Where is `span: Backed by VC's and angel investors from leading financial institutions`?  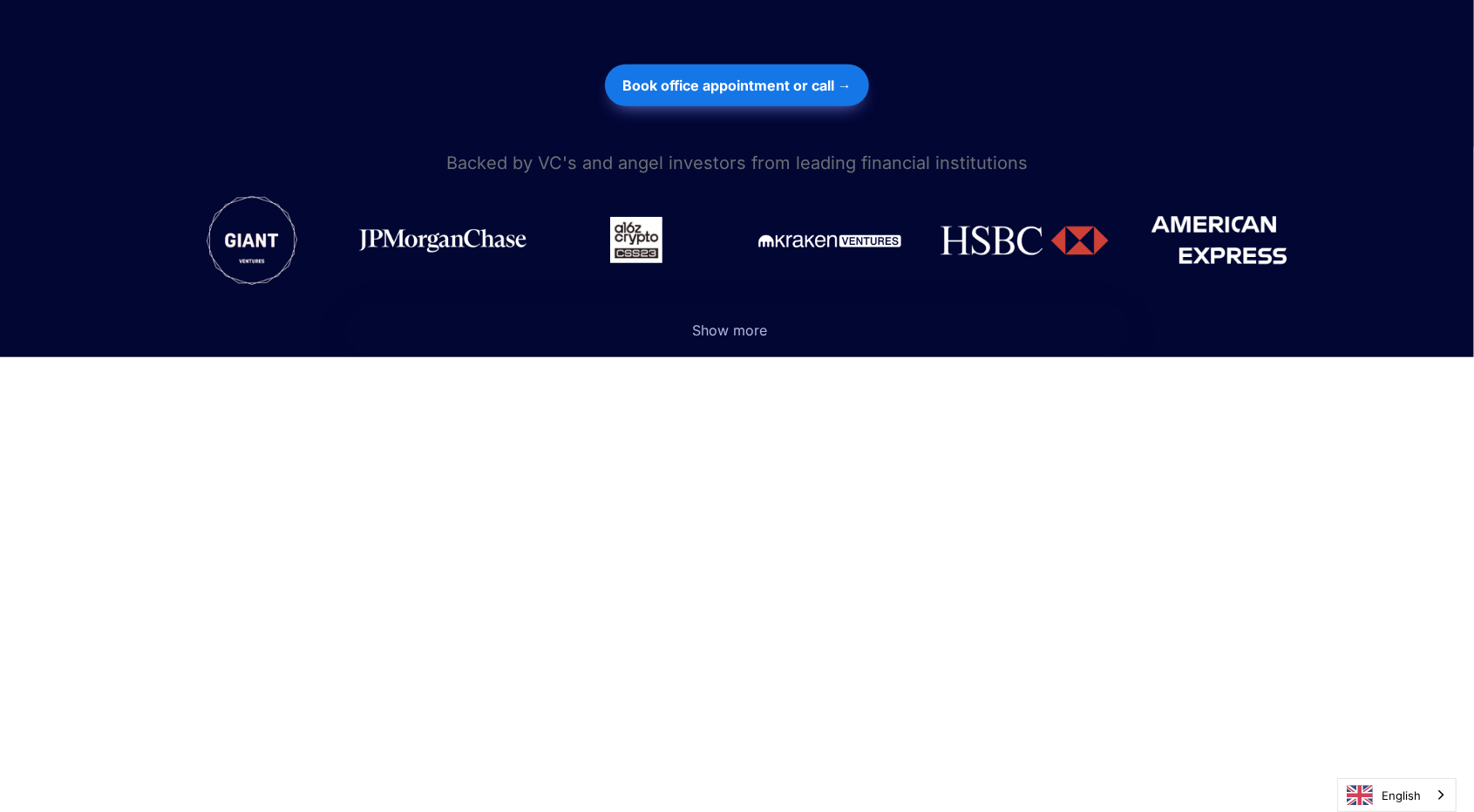
span: Backed by VC's and angel investors from leading financial institutions is located at coordinates (737, 163).